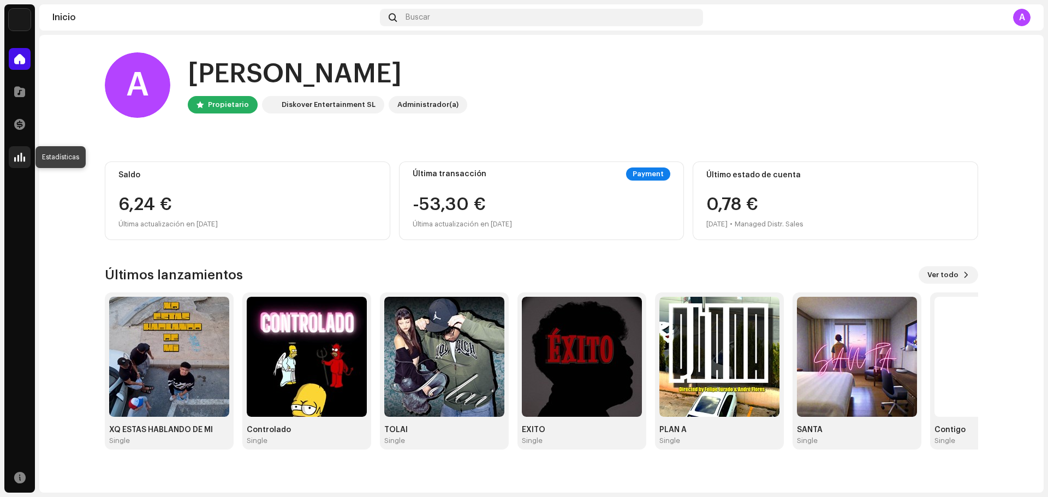  Describe the element at coordinates (948, 275) in the screenshot. I see `button: Ver todo` at that location.